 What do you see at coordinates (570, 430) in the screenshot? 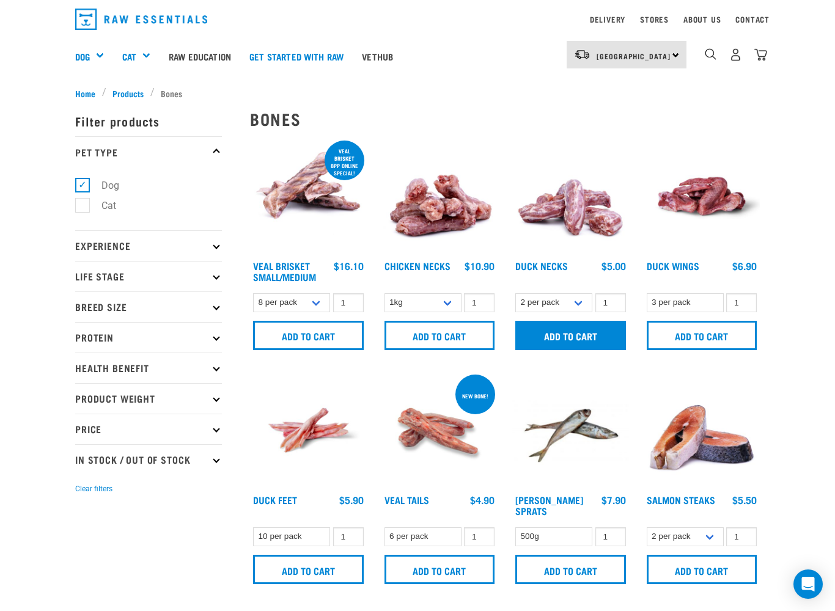
I see `img: Jack Mackarel Sparts Raw Fish For Dogs` at bounding box center [570, 430].